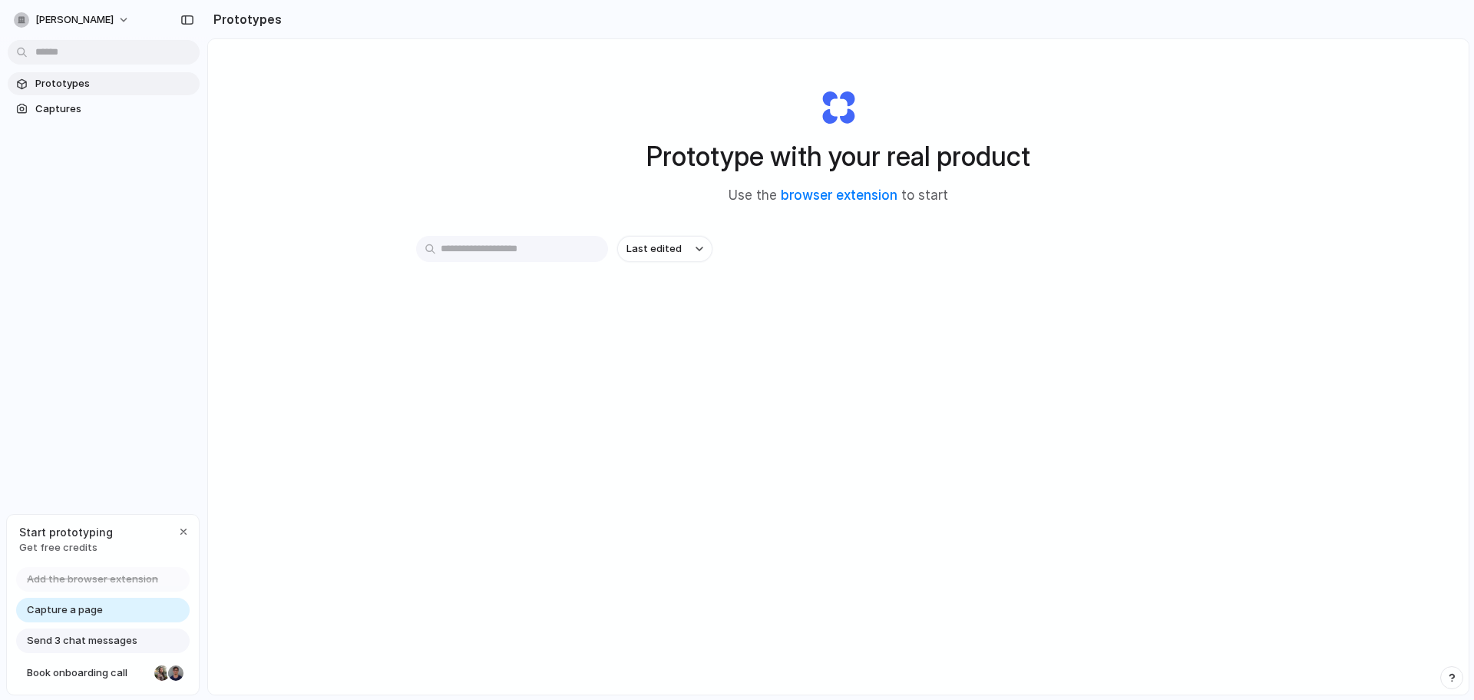  What do you see at coordinates (114, 109) in the screenshot?
I see `span: Captures` at bounding box center [114, 109].